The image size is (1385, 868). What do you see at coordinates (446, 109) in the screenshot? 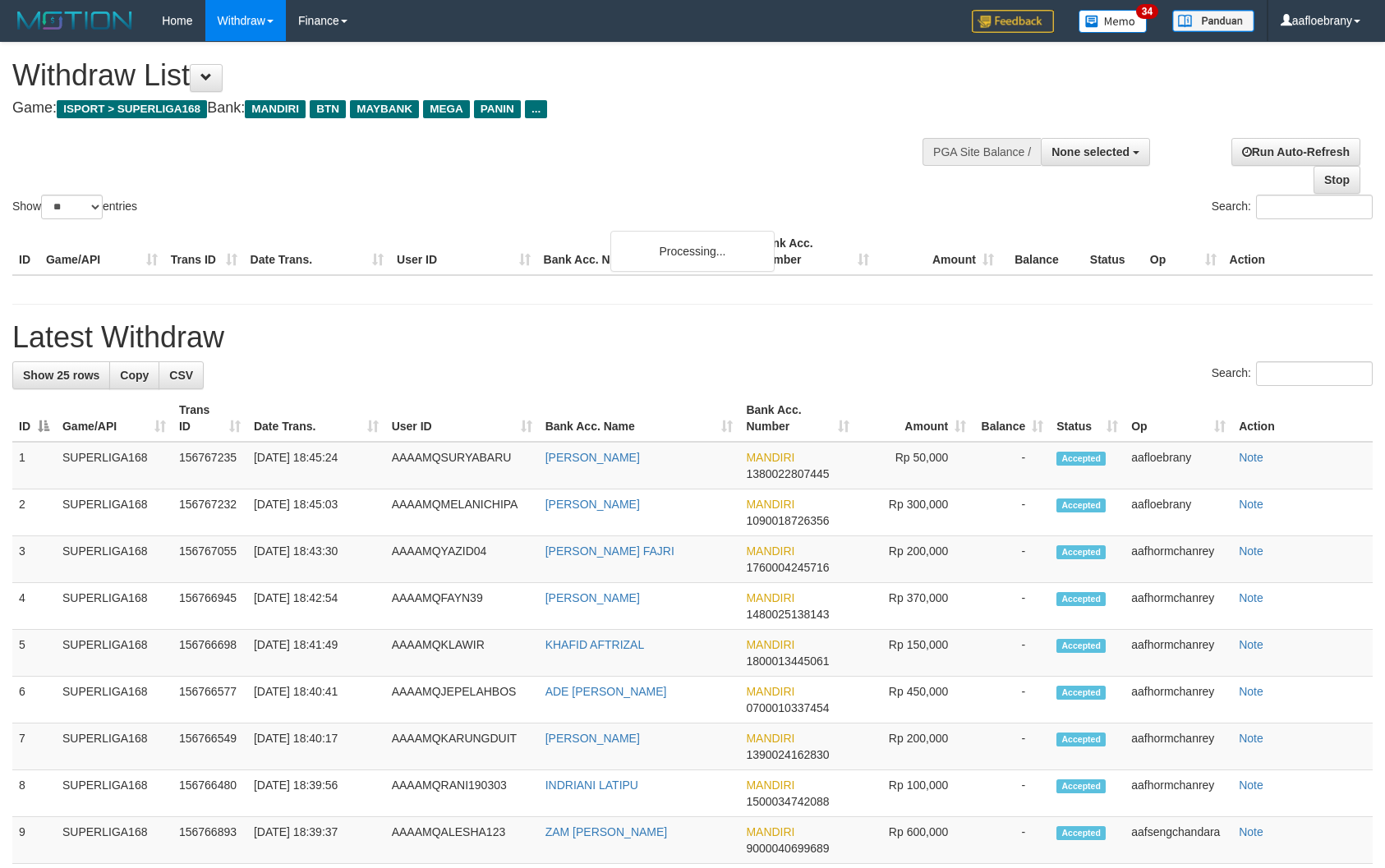
I see `span: MEGA` at bounding box center [446, 109].